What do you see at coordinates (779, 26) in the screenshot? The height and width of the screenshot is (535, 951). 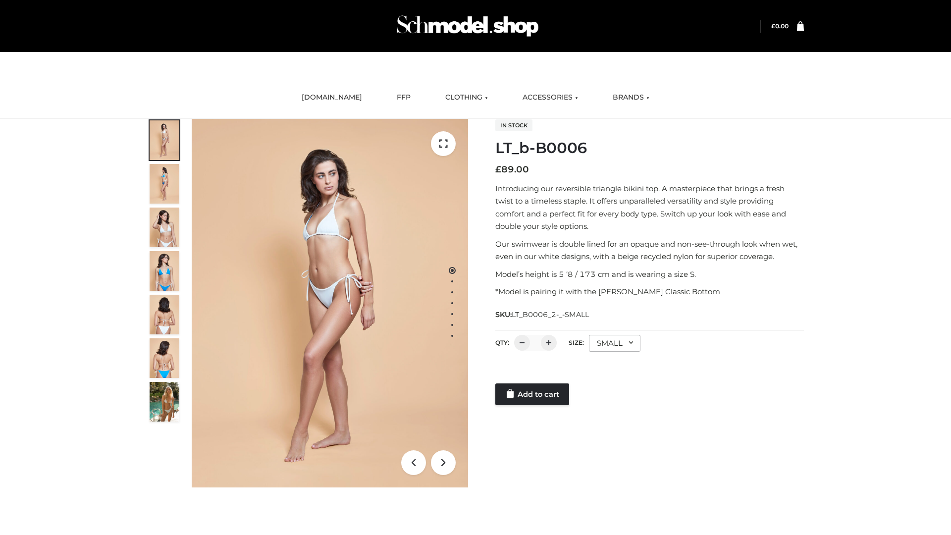 I see `a: £0.00` at bounding box center [779, 26].